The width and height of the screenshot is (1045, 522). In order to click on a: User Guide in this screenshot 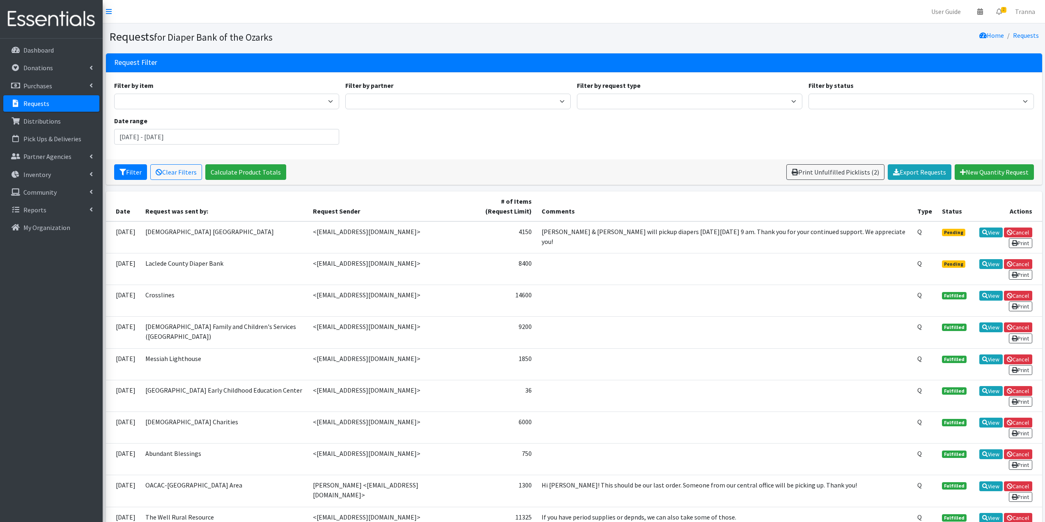, I will do `click(946, 11)`.